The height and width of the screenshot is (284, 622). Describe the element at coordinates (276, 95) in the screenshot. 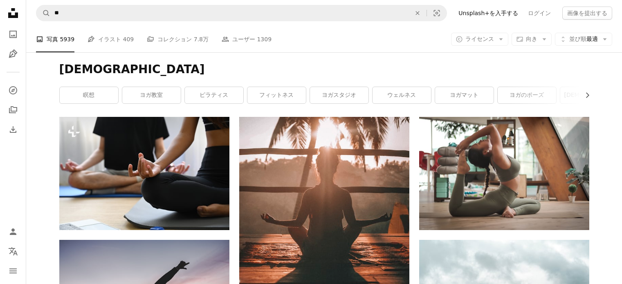

I see `a: フィットネス` at that location.